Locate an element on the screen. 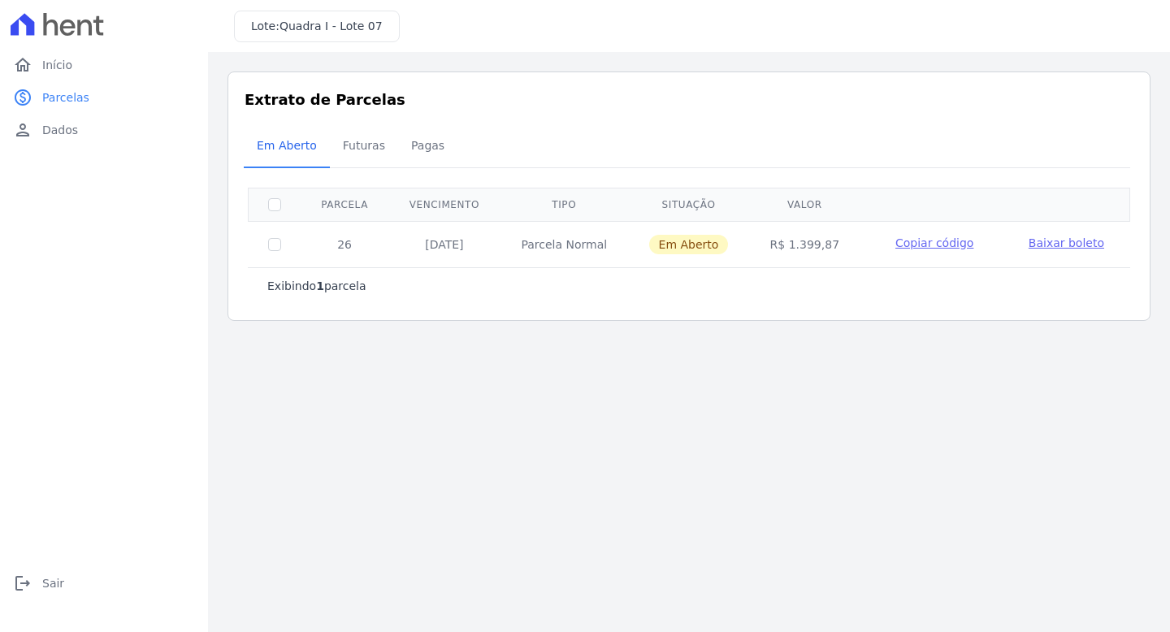  span: Início is located at coordinates (57, 65).